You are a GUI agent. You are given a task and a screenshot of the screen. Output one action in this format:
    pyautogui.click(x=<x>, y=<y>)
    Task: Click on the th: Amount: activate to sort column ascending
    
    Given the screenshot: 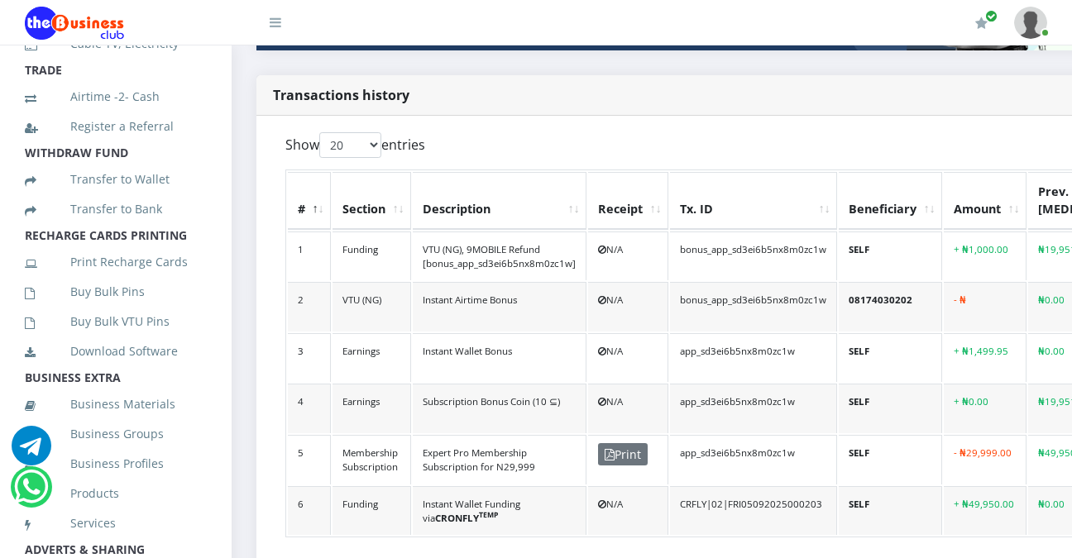 What is the action you would take?
    pyautogui.click(x=985, y=201)
    